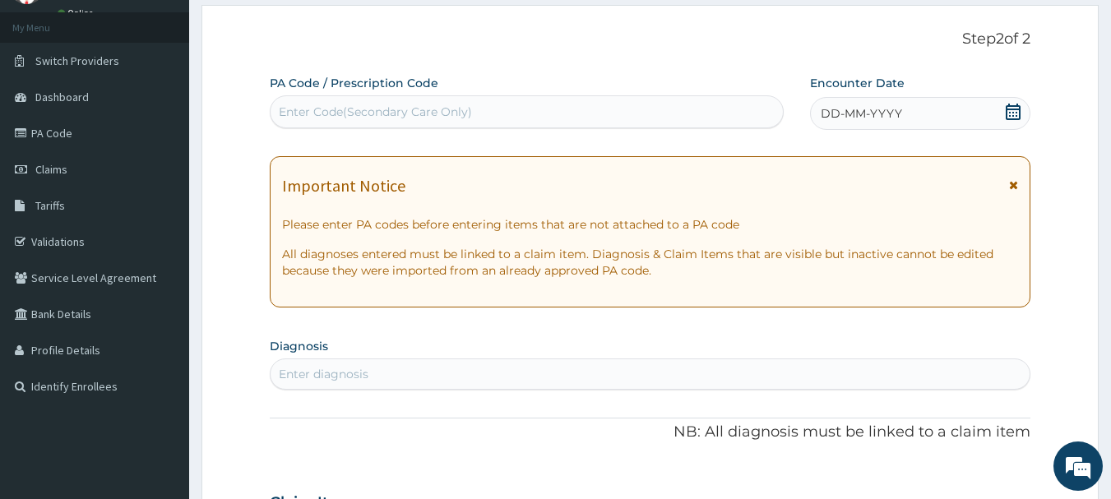  What do you see at coordinates (651, 433) in the screenshot?
I see `p: NB: All diagnosis must be linked to a claim item` at bounding box center [651, 433].